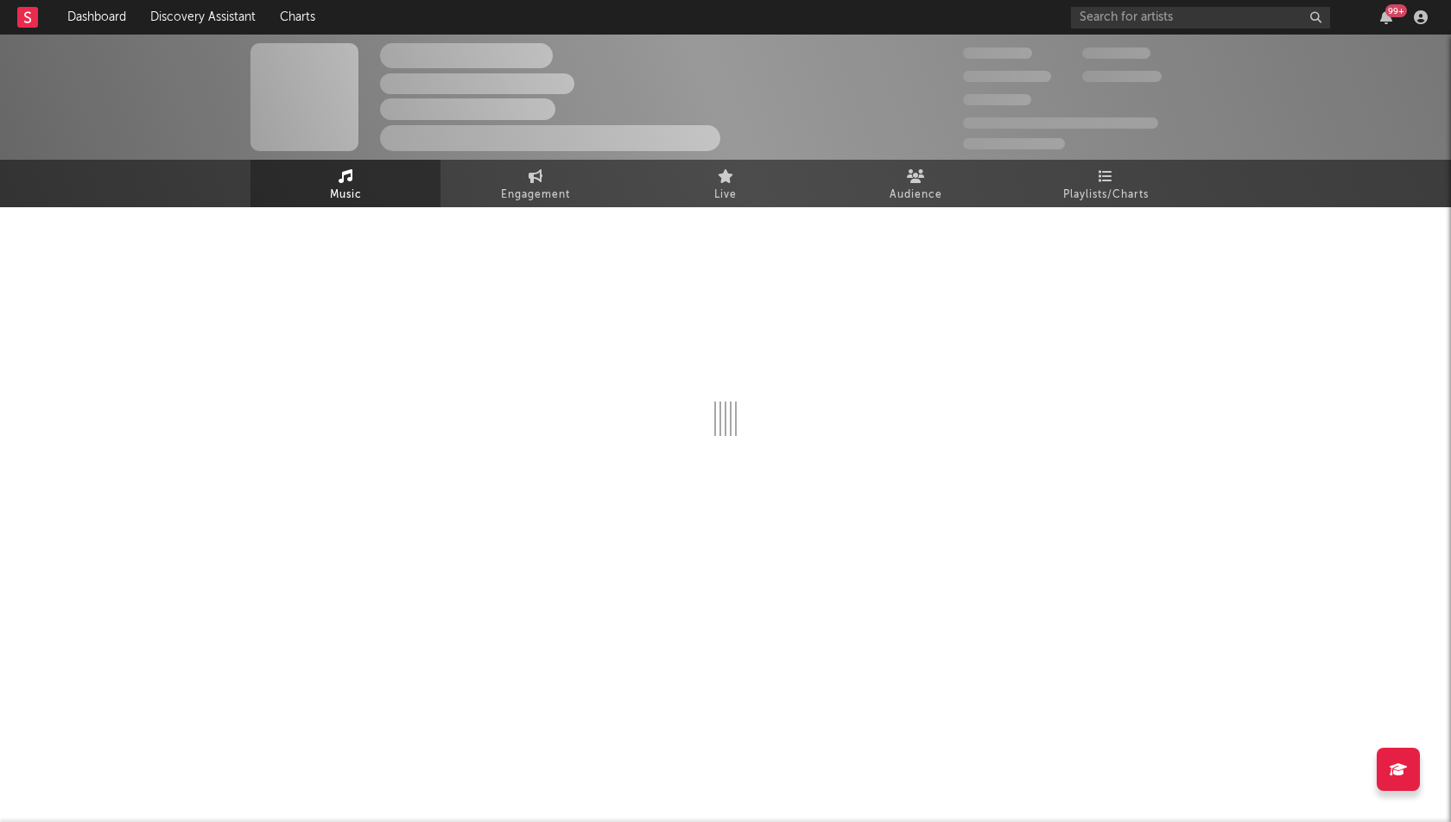 The image size is (1451, 822). What do you see at coordinates (535, 195) in the screenshot?
I see `span: Engagement` at bounding box center [535, 195].